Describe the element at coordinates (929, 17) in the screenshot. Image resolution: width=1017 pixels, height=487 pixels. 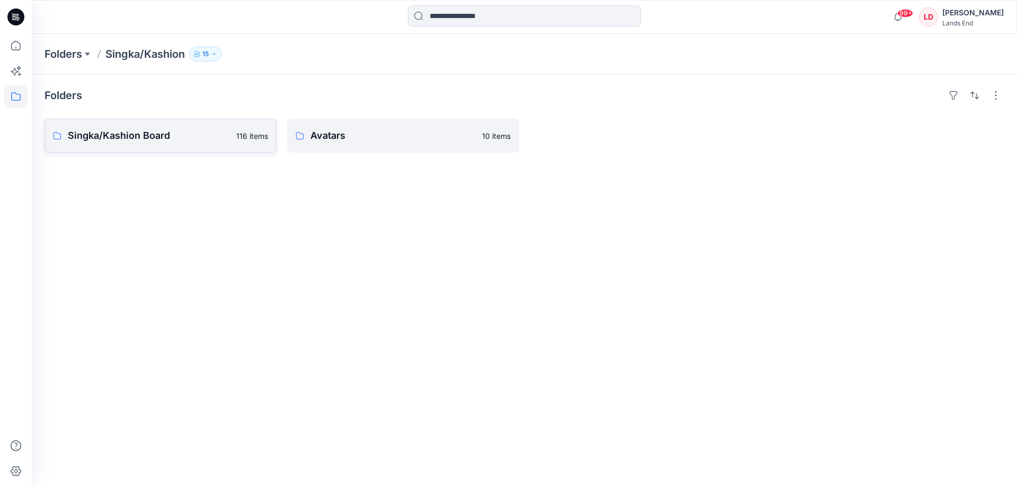
I see `div: LD` at that location.